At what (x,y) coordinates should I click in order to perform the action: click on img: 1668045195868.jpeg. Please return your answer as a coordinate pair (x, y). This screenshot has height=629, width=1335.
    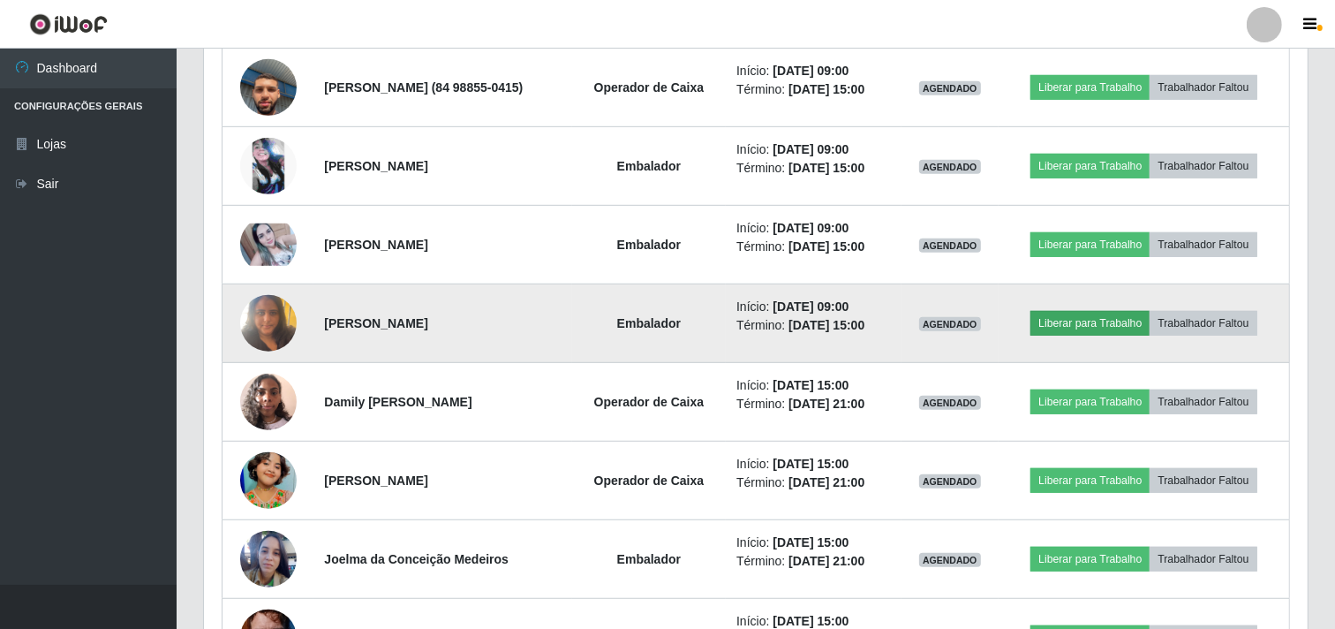
    Looking at the image, I should click on (269, 245).